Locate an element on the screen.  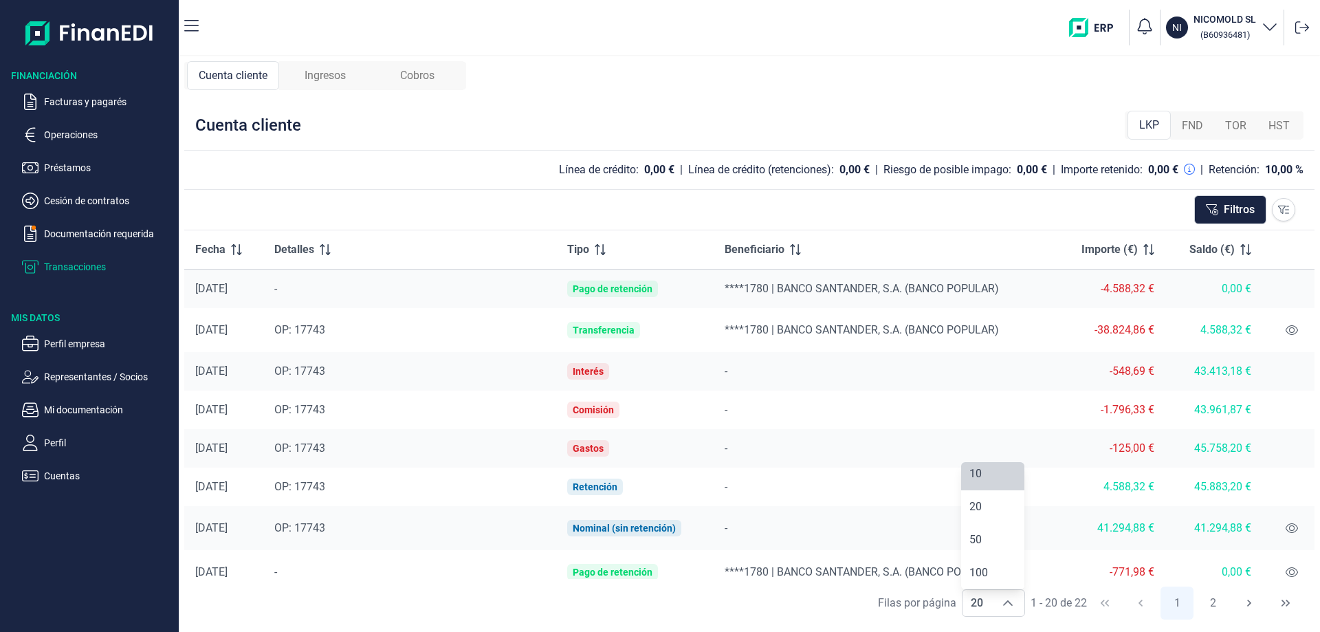
button: Representantes / Socios is located at coordinates (98, 377).